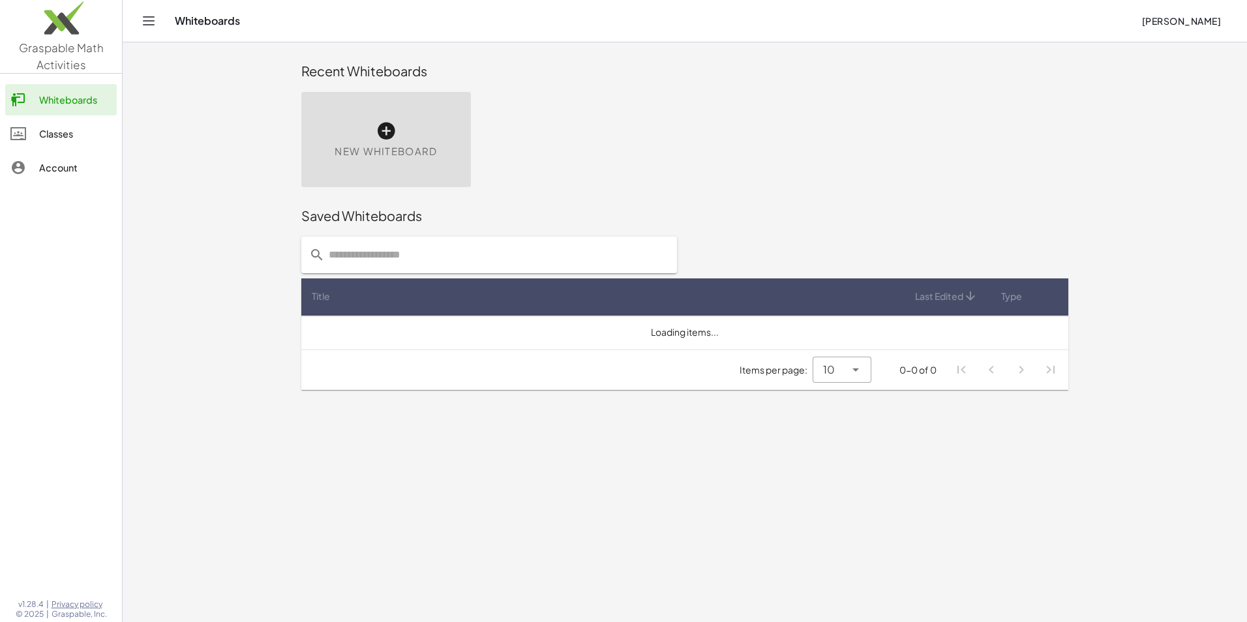 Image resolution: width=1247 pixels, height=622 pixels. Describe the element at coordinates (31, 605) in the screenshot. I see `span: v1.28.4` at that location.